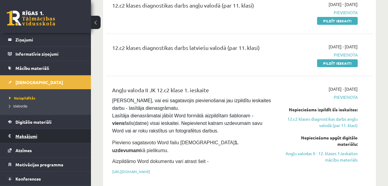 This screenshot has height=186, width=388. Describe the element at coordinates (319, 157) in the screenshot. I see `a: Angļu valodas II - 12. klases 1.ieskaites mācību materiāls` at that location.